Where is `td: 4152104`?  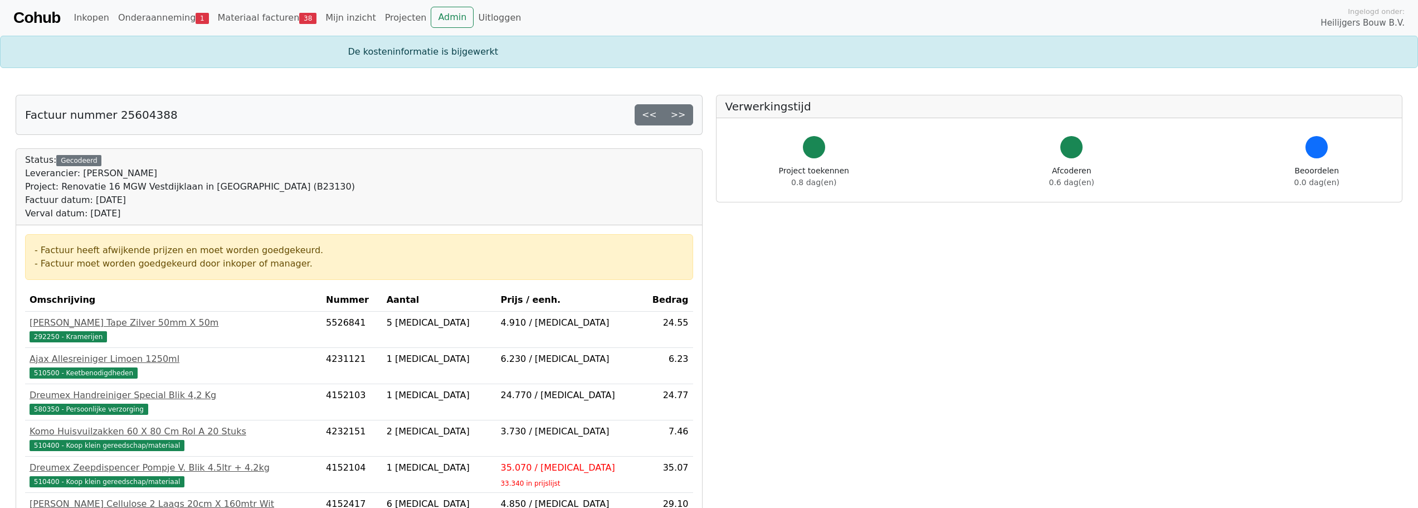
td: 4152104 is located at coordinates (352, 474).